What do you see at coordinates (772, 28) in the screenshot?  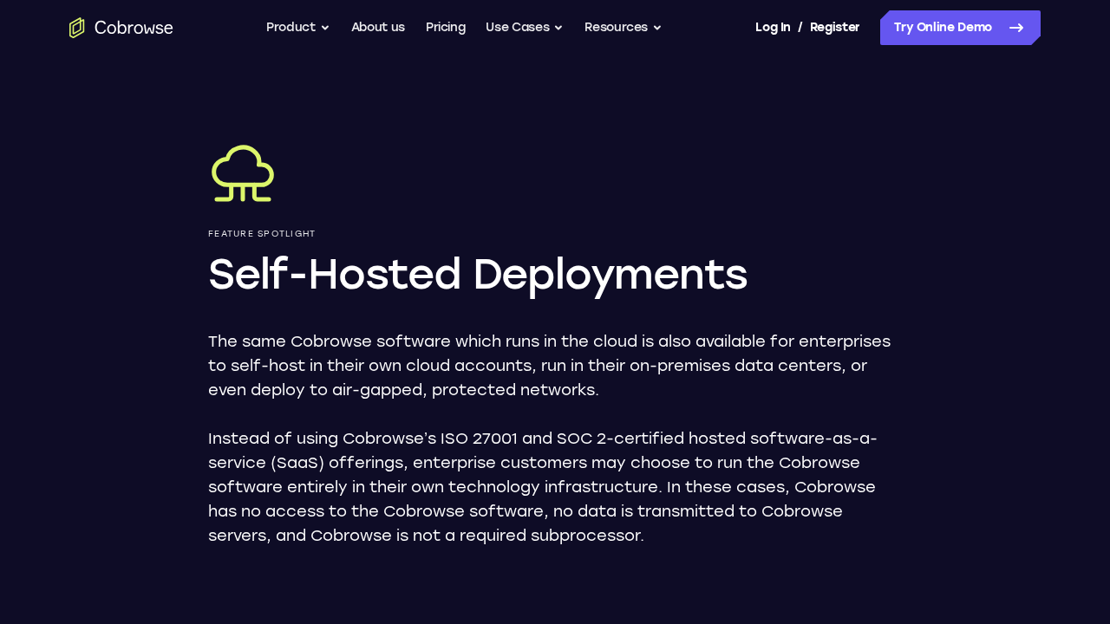 I see `a: Log In` at bounding box center [772, 28].